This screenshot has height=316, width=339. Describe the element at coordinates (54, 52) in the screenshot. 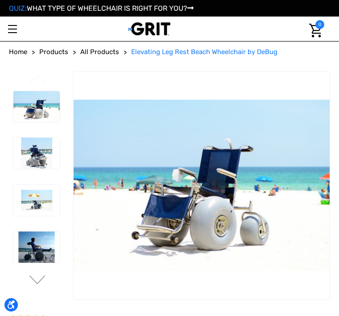

I see `span: Products` at that location.